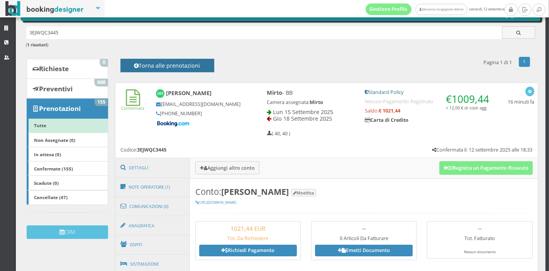 This screenshot has width=549, height=271. What do you see at coordinates (524, 62) in the screenshot?
I see `a: 1` at bounding box center [524, 62].